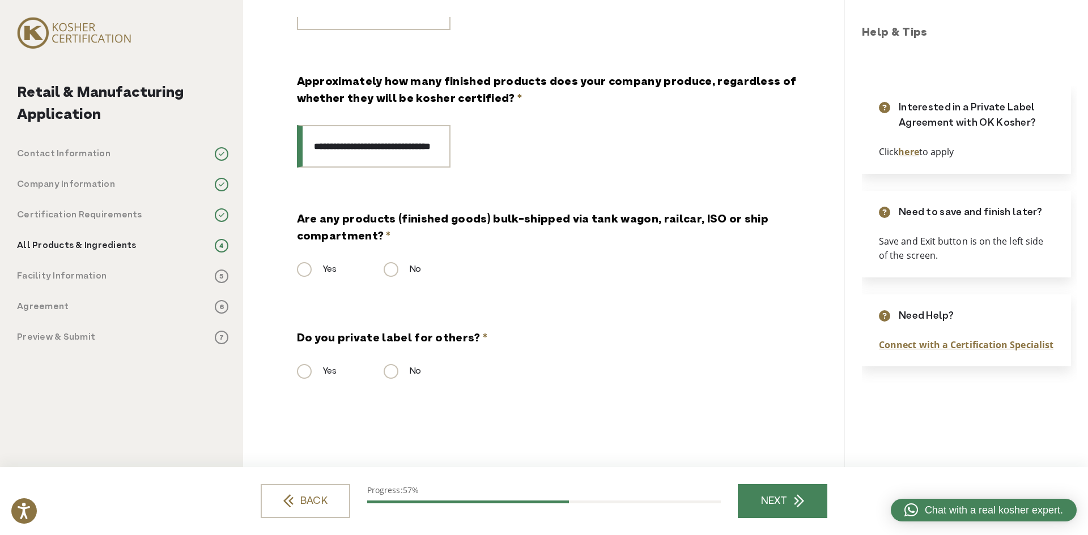  What do you see at coordinates (547, 91) in the screenshot?
I see `label: Approximately how many finished products does your company produce, regardless of whether they wi...` at bounding box center [547, 91].